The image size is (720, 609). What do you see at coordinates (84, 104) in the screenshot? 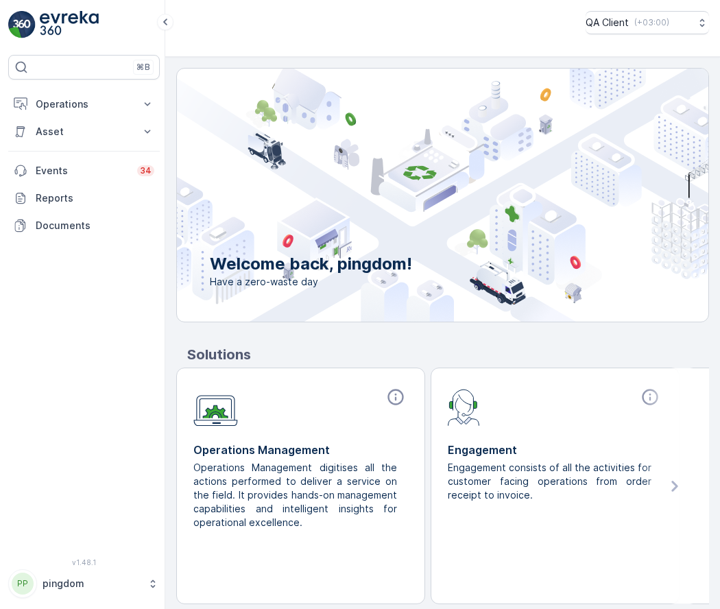
I see `p: Operations` at bounding box center [84, 104].